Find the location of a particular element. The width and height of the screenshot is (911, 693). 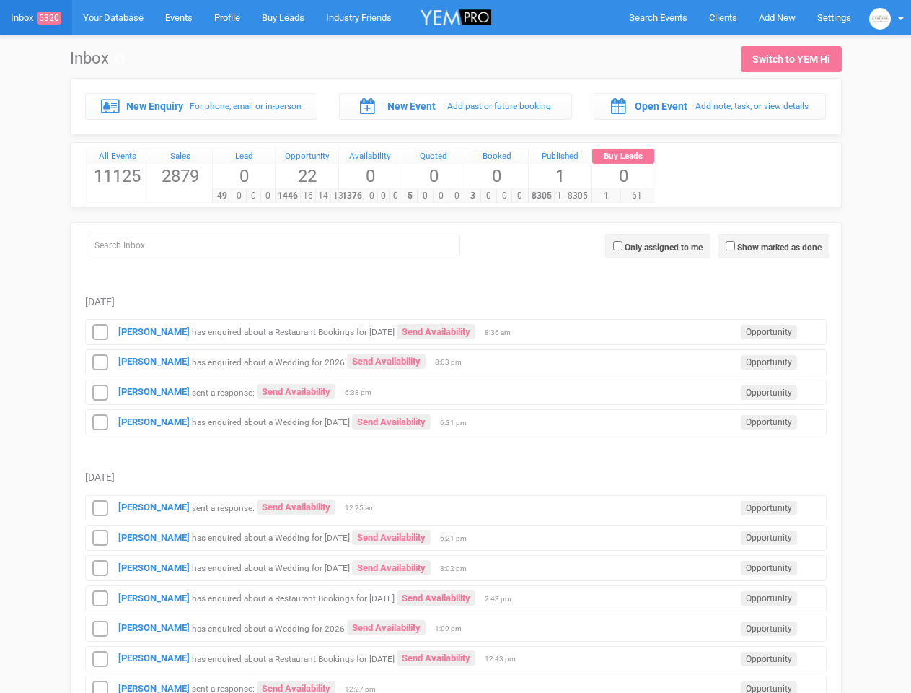

span: 11125 is located at coordinates (118, 176).